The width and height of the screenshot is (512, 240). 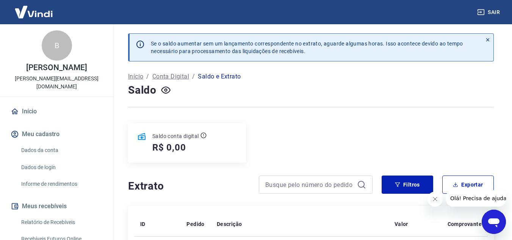 What do you see at coordinates (468, 185) in the screenshot?
I see `button: Exportar` at bounding box center [468, 185].